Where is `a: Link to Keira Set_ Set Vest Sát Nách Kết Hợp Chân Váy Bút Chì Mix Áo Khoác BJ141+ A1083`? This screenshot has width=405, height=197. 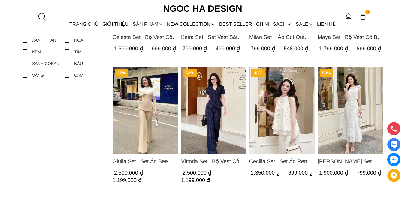 a: Link to Keira Set_ Set Vest Sát Nách Kết Hợp Chân Váy Bút Chì Mix Áo Khoác BJ141+ A1083 is located at coordinates (213, 37).